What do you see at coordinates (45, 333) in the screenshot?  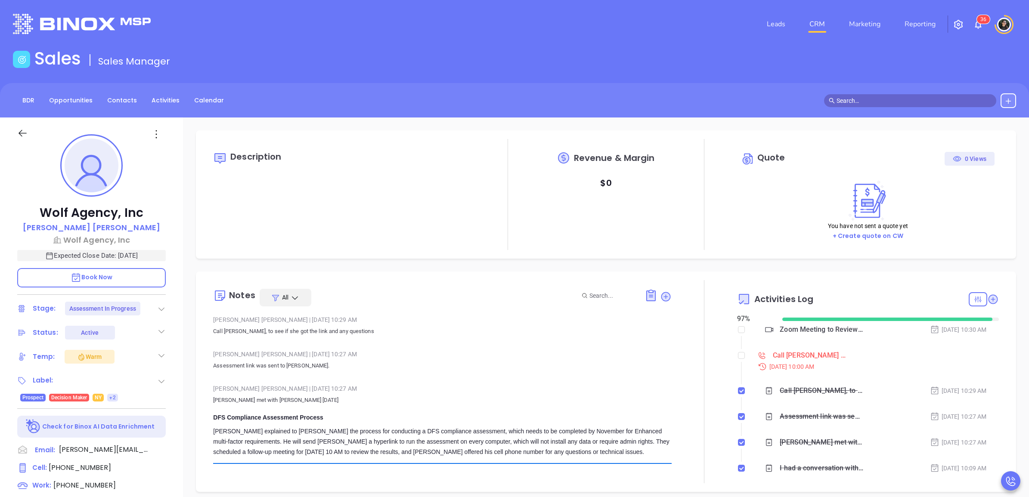 I see `div: Status:` at bounding box center [45, 333].